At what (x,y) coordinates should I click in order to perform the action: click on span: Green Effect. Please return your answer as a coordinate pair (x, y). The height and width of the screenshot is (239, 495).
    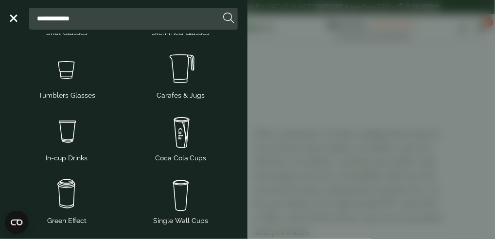
    Looking at the image, I should click on (67, 221).